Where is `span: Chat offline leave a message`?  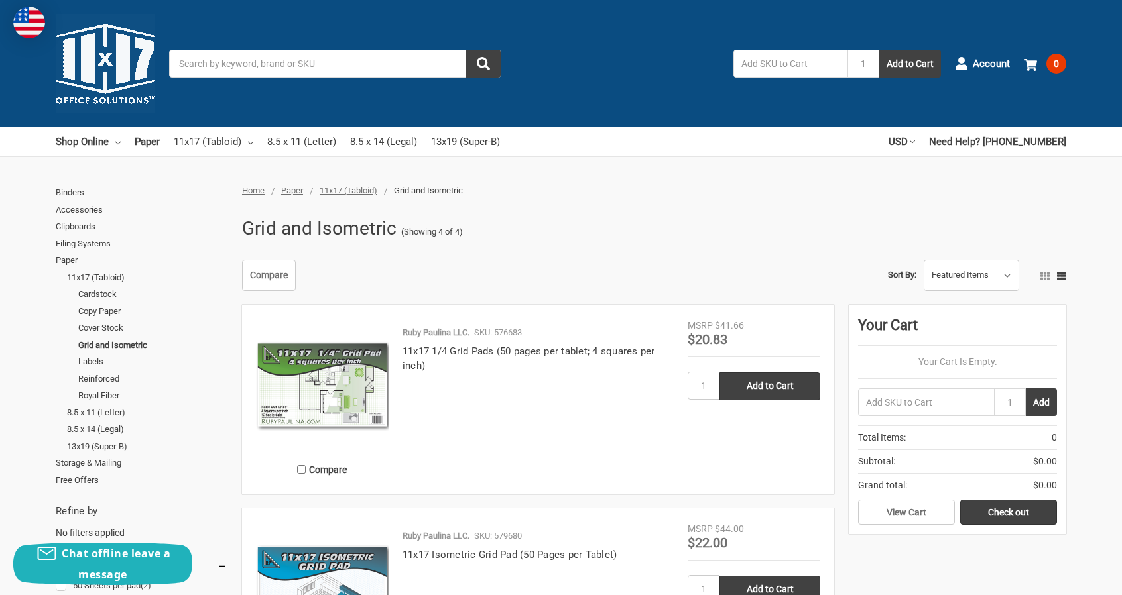
span: Chat offline leave a message is located at coordinates (116, 564).